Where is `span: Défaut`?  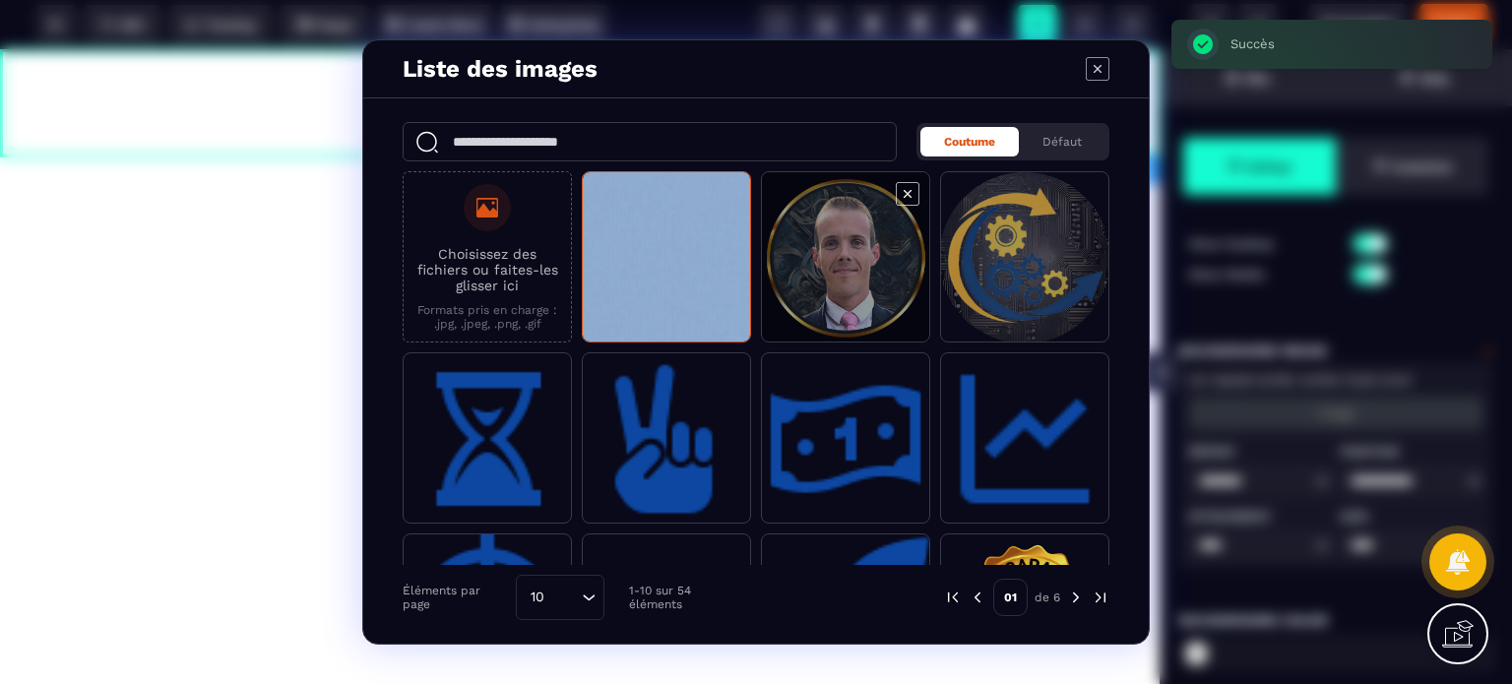
span: Défaut is located at coordinates (1062, 142).